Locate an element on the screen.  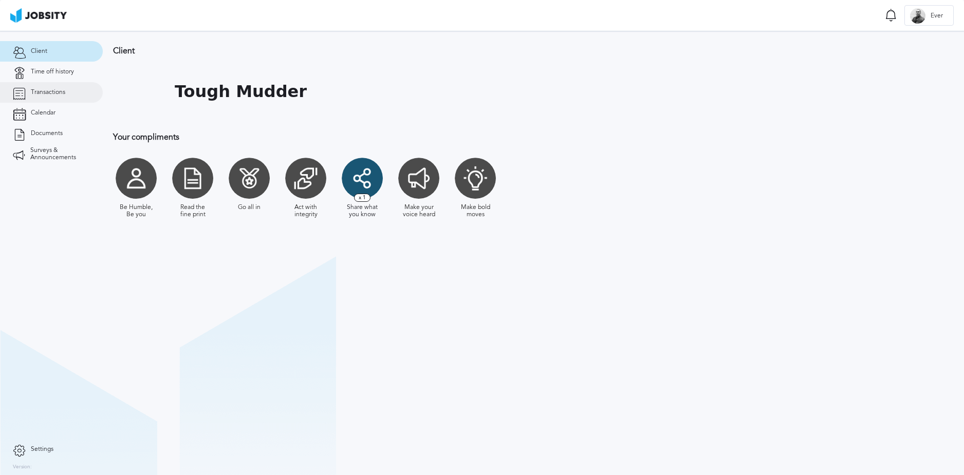
div: Go all in is located at coordinates (249, 208).